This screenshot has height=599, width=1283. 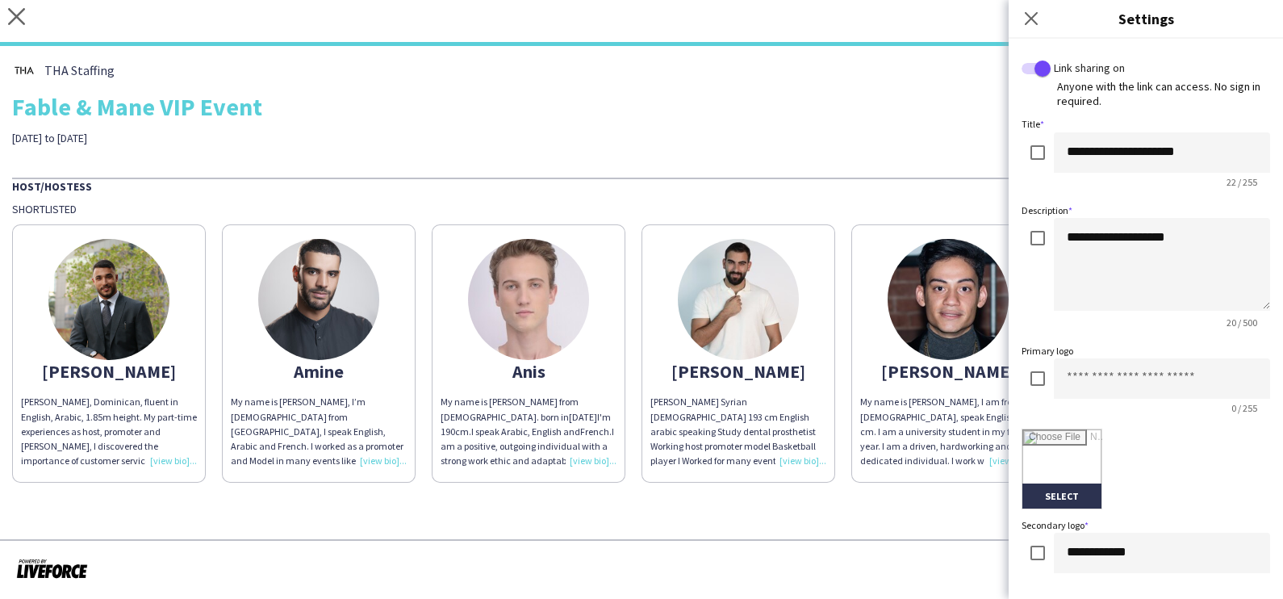 What do you see at coordinates (738, 299) in the screenshot?
I see `img: thumb-66d43ad786d2c.jpg` at bounding box center [738, 299].